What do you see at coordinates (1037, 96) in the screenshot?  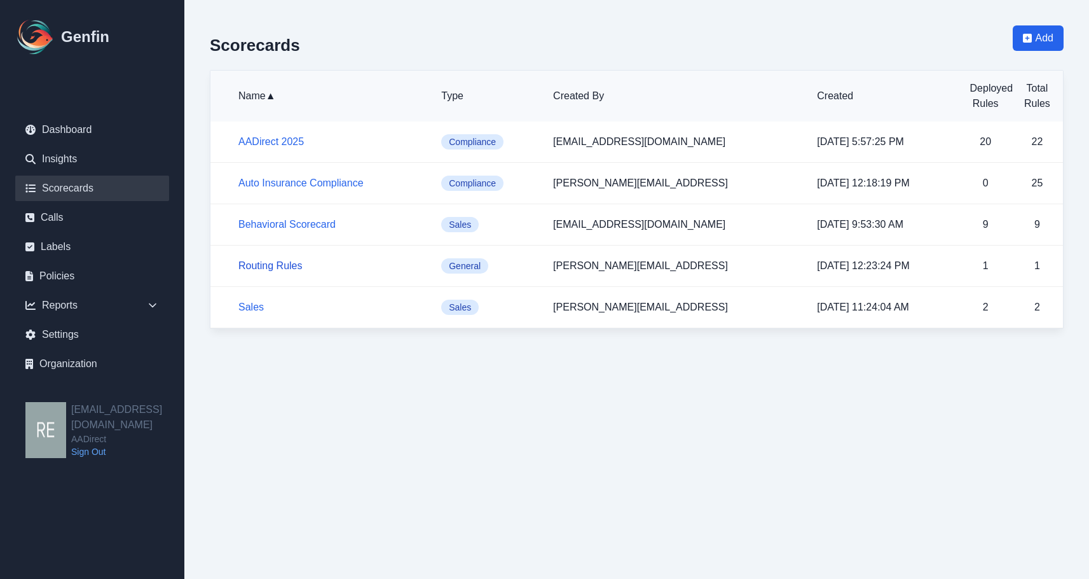 I see `th: Total Rules` at bounding box center [1037, 96].